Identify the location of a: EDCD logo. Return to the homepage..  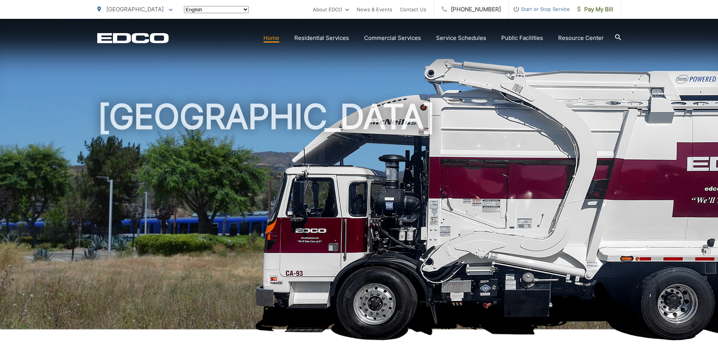
(133, 38).